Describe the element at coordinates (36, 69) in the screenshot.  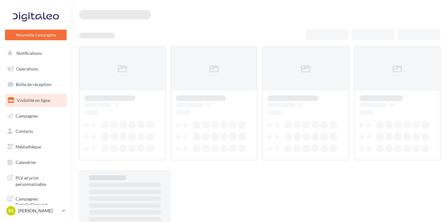
I see `a: Opérations` at that location.